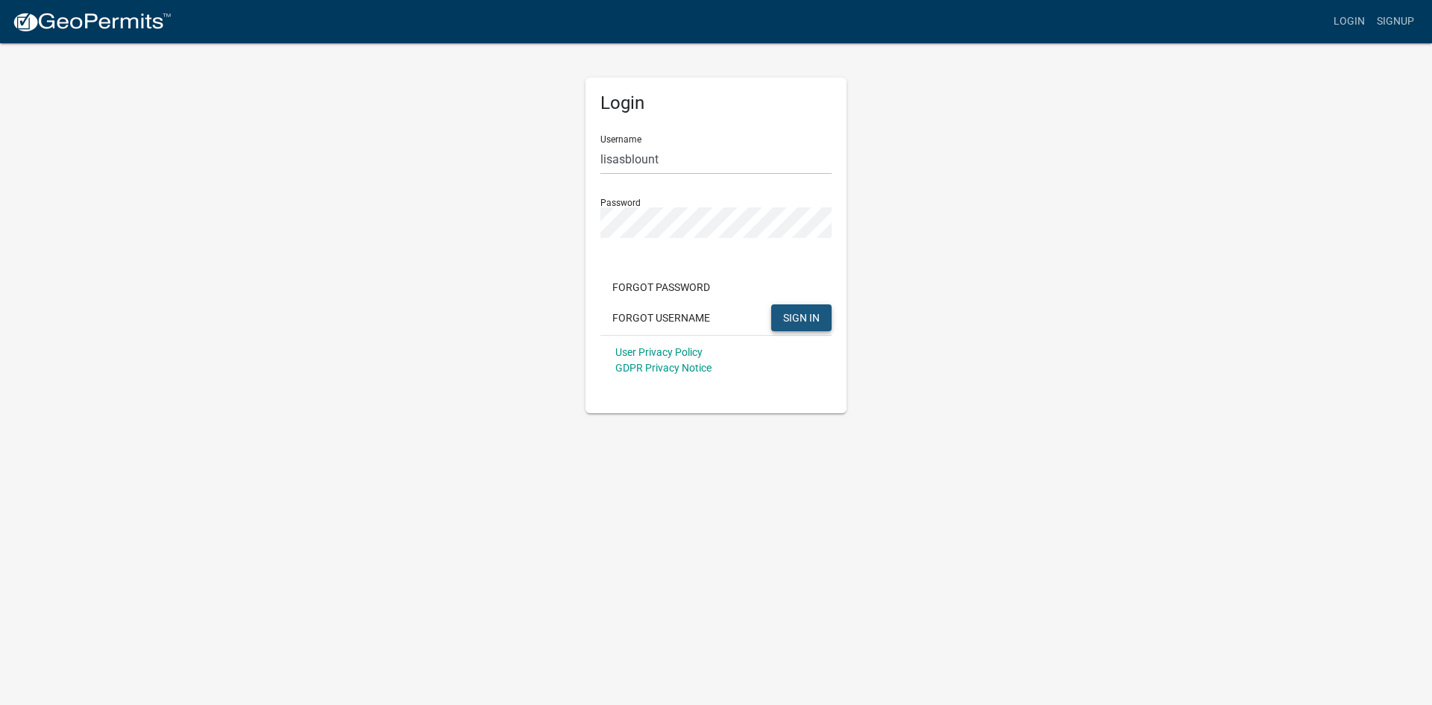  Describe the element at coordinates (716, 103) in the screenshot. I see `h5: Login` at that location.